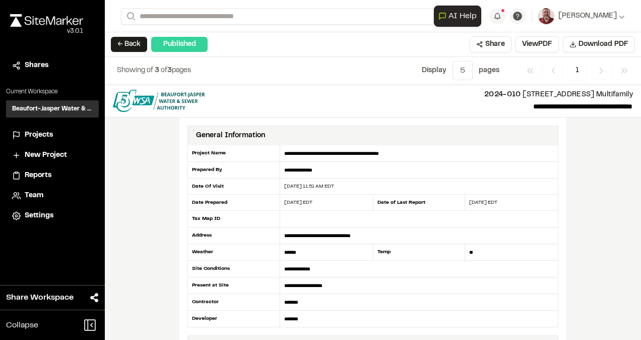  Describe the element at coordinates (136, 71) in the screenshot. I see `span: Showing of` at that location.